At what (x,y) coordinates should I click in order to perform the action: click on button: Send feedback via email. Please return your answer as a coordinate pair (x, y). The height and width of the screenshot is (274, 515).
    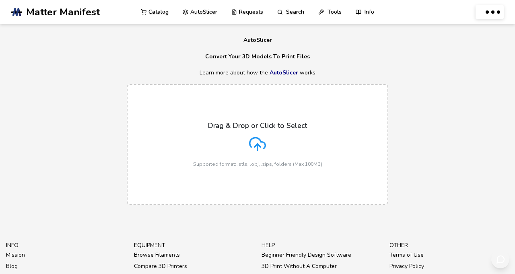
    Looking at the image, I should click on (500, 259).